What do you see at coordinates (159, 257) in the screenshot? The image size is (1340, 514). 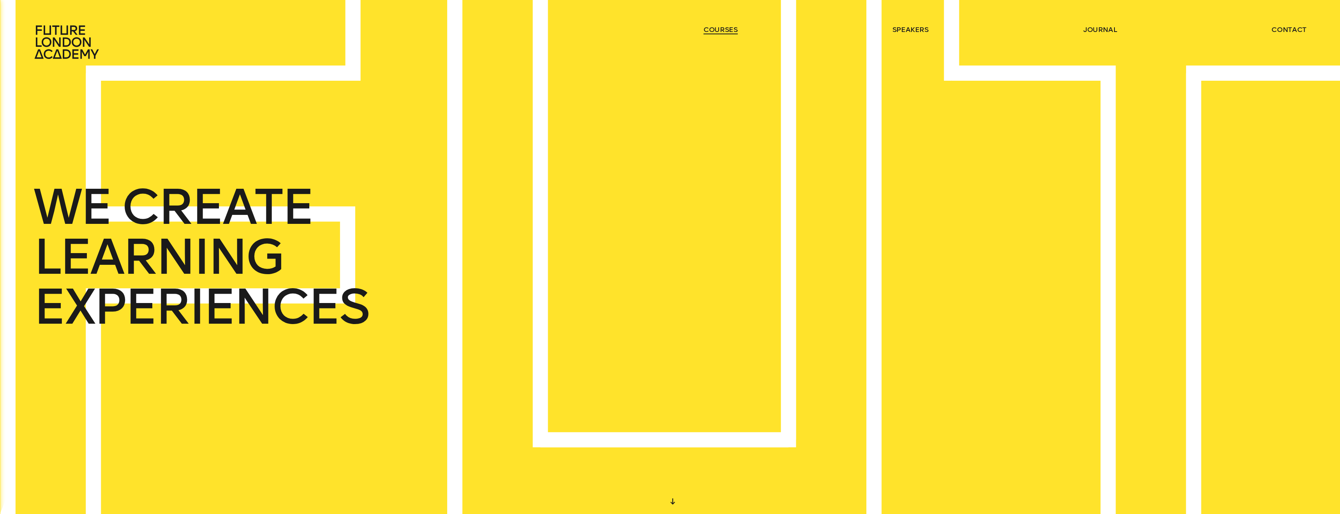 I see `span: LEARNING` at bounding box center [159, 257].